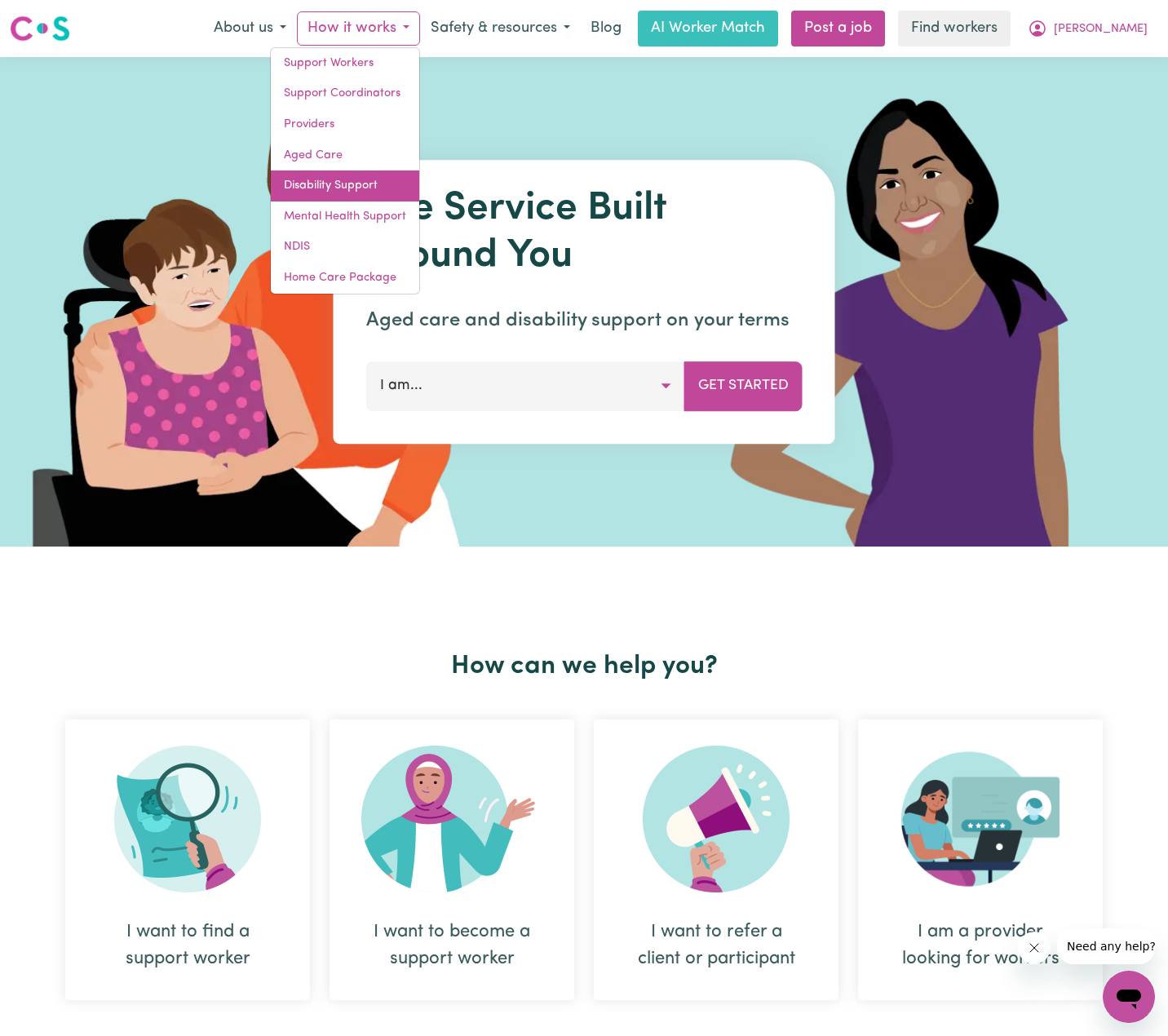 The width and height of the screenshot is (1168, 1036). Describe the element at coordinates (716, 819) in the screenshot. I see `img: Refer` at that location.